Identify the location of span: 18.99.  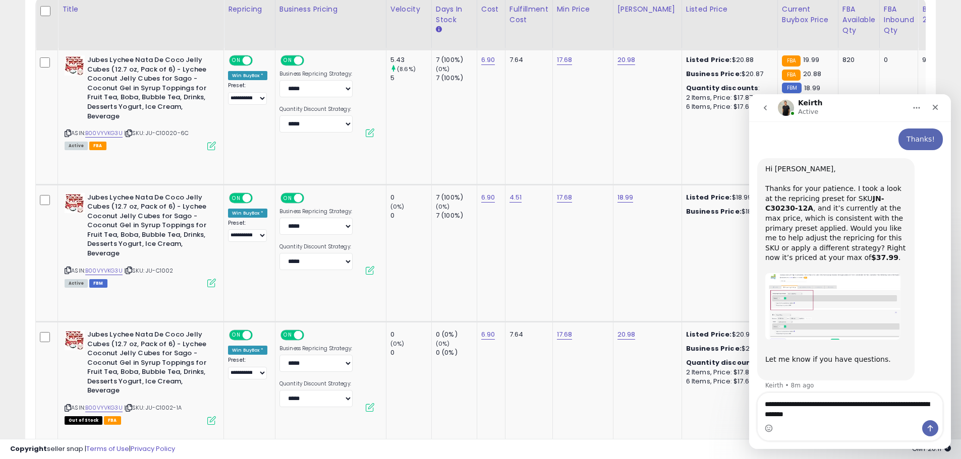
(812, 88).